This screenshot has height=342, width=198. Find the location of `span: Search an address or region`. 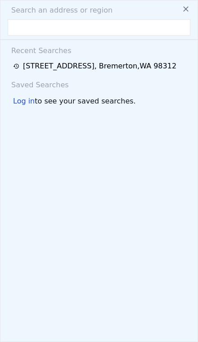

span: Search an address or region is located at coordinates (58, 10).